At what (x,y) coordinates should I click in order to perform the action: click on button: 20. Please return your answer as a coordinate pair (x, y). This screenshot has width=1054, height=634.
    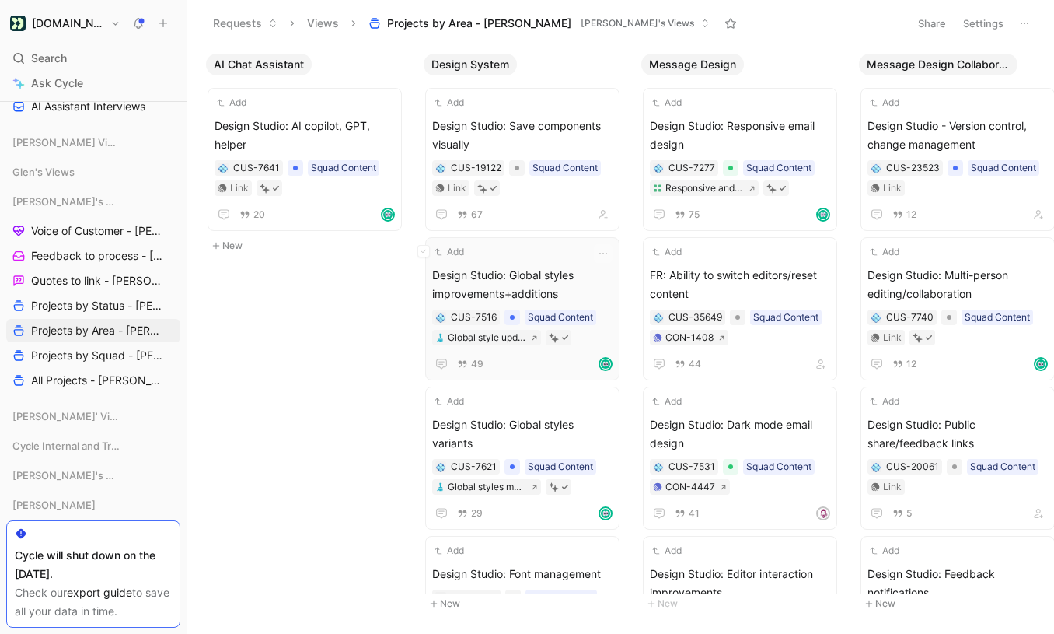
    Looking at the image, I should click on (252, 215).